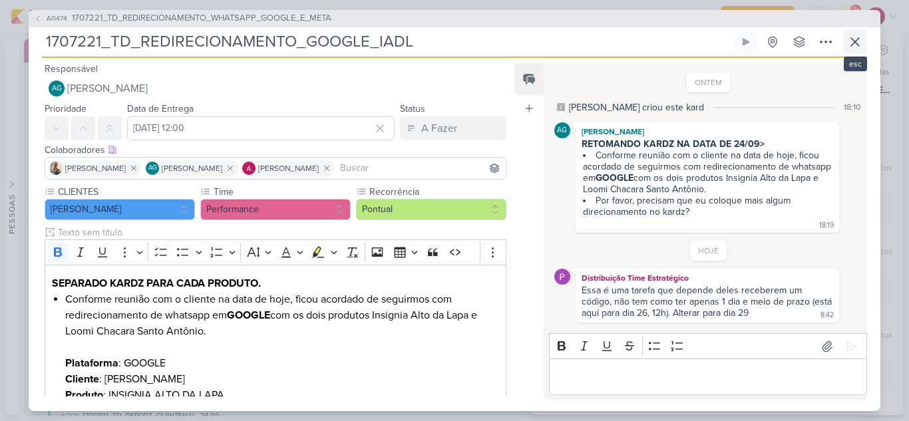  Describe the element at coordinates (827, 316) in the screenshot. I see `div: 8:42` at that location.